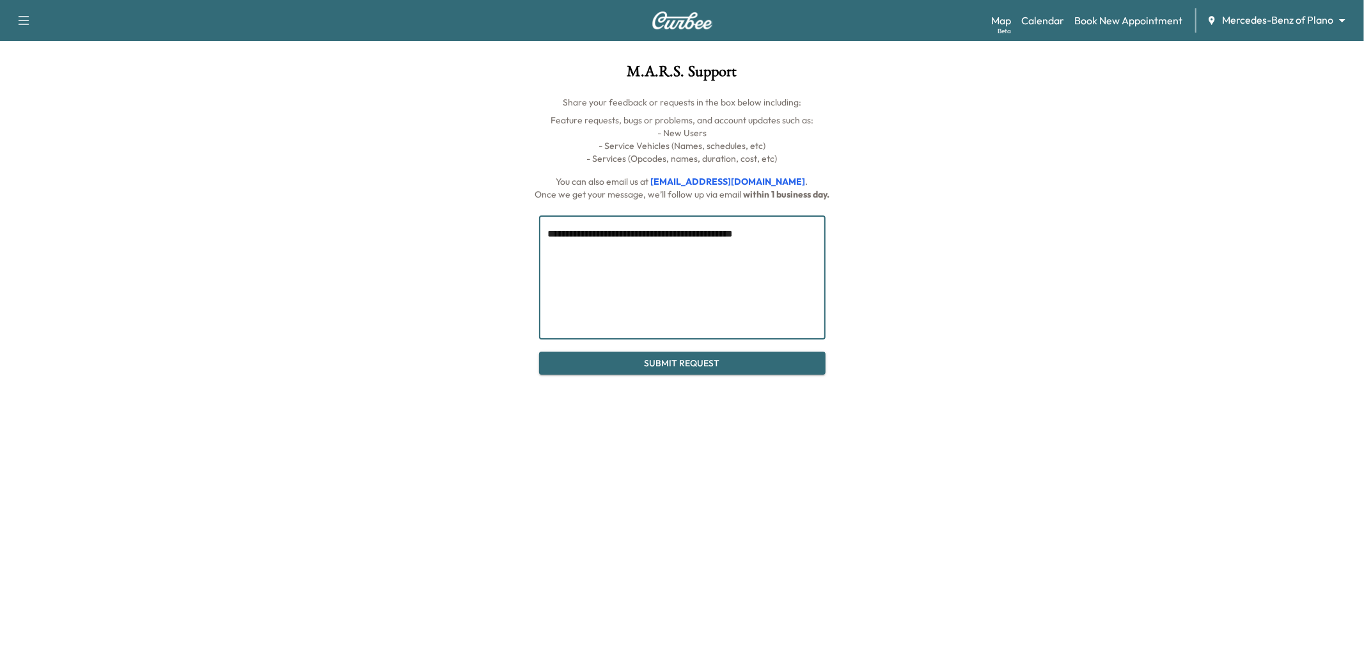  Describe the element at coordinates (682, 363) in the screenshot. I see `button: Submit Request` at that location.